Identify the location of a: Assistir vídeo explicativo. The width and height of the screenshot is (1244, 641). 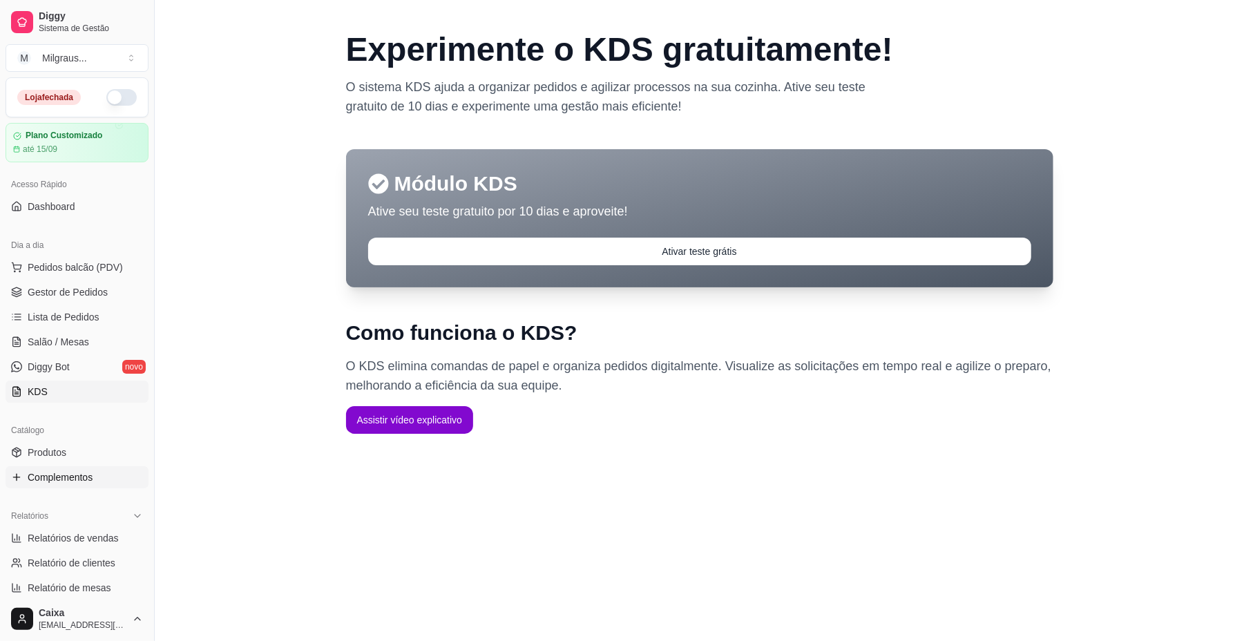
(410, 419).